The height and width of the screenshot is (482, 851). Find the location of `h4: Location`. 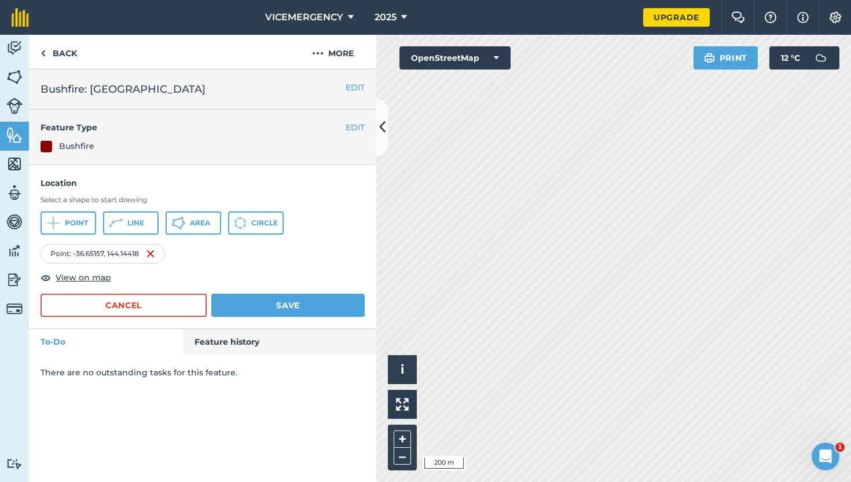

h4: Location is located at coordinates (203, 183).